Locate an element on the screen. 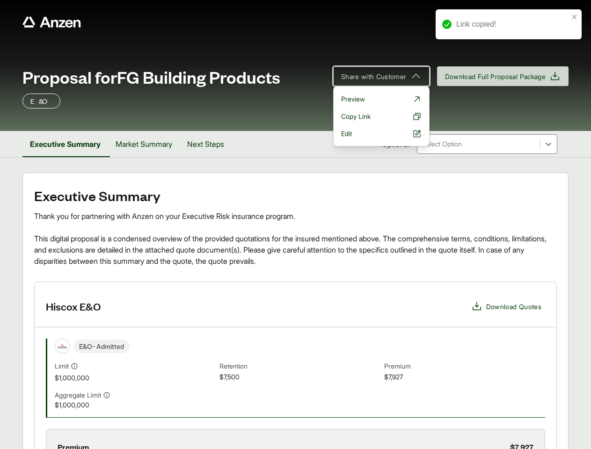  a: Download Quotes is located at coordinates (506, 306).